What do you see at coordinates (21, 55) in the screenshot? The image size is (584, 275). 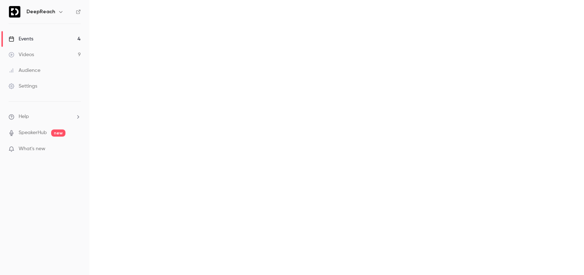 I see `div: Videos` at bounding box center [21, 55].